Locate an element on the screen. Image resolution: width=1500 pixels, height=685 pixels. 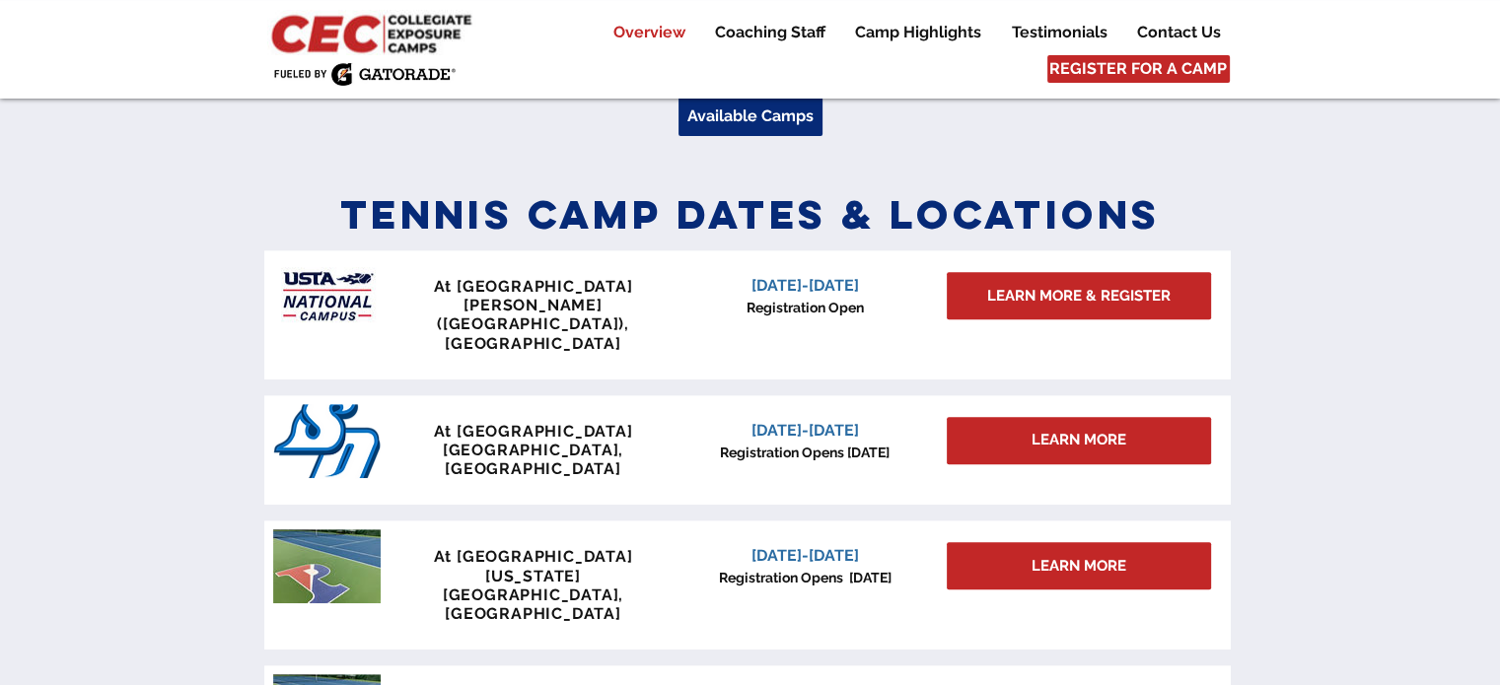
p: Contact Us is located at coordinates (1179, 33).